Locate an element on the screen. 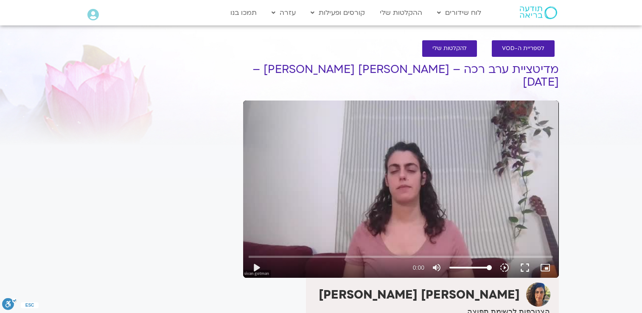 The height and width of the screenshot is (313, 642). a: תמכו בנו is located at coordinates (243, 13).